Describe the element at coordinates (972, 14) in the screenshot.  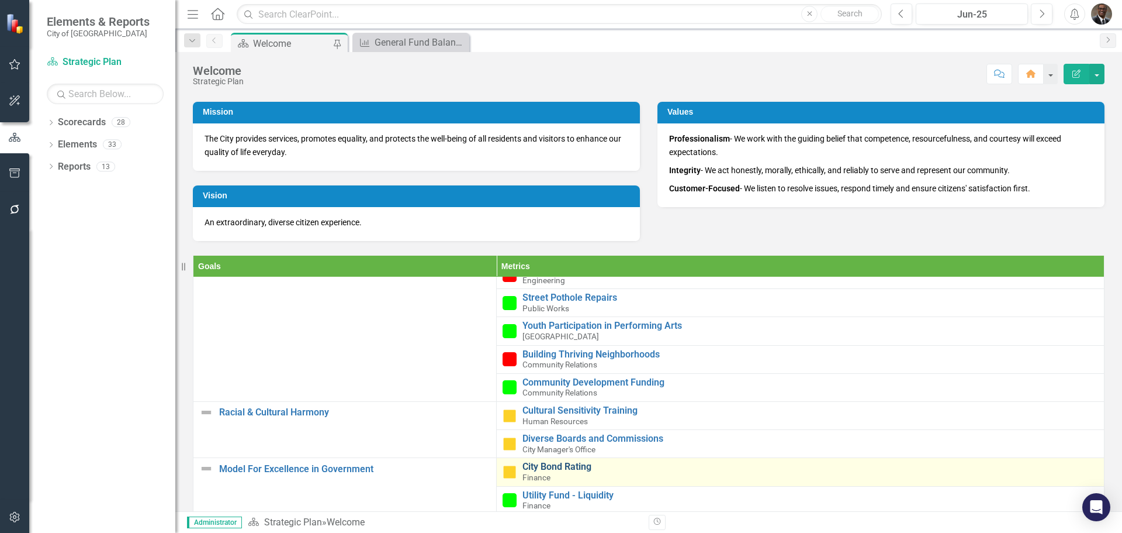
I see `button: Jun-25` at that location.